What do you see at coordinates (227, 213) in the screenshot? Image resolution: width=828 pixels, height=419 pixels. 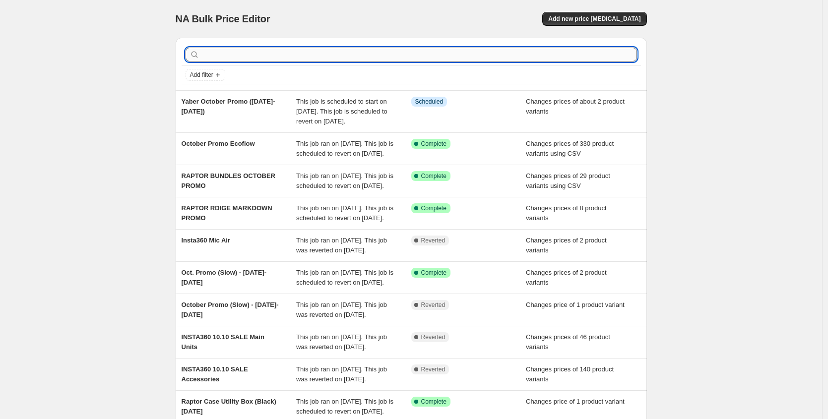 I see `span: RAPTOR RDIGE MARKDOWN PROMO` at bounding box center [227, 213].